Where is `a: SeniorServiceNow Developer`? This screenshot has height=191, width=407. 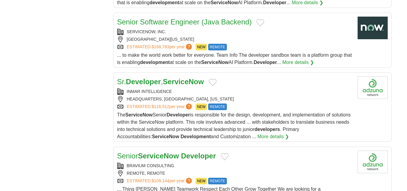 a: SeniorServiceNow Developer is located at coordinates (167, 156).